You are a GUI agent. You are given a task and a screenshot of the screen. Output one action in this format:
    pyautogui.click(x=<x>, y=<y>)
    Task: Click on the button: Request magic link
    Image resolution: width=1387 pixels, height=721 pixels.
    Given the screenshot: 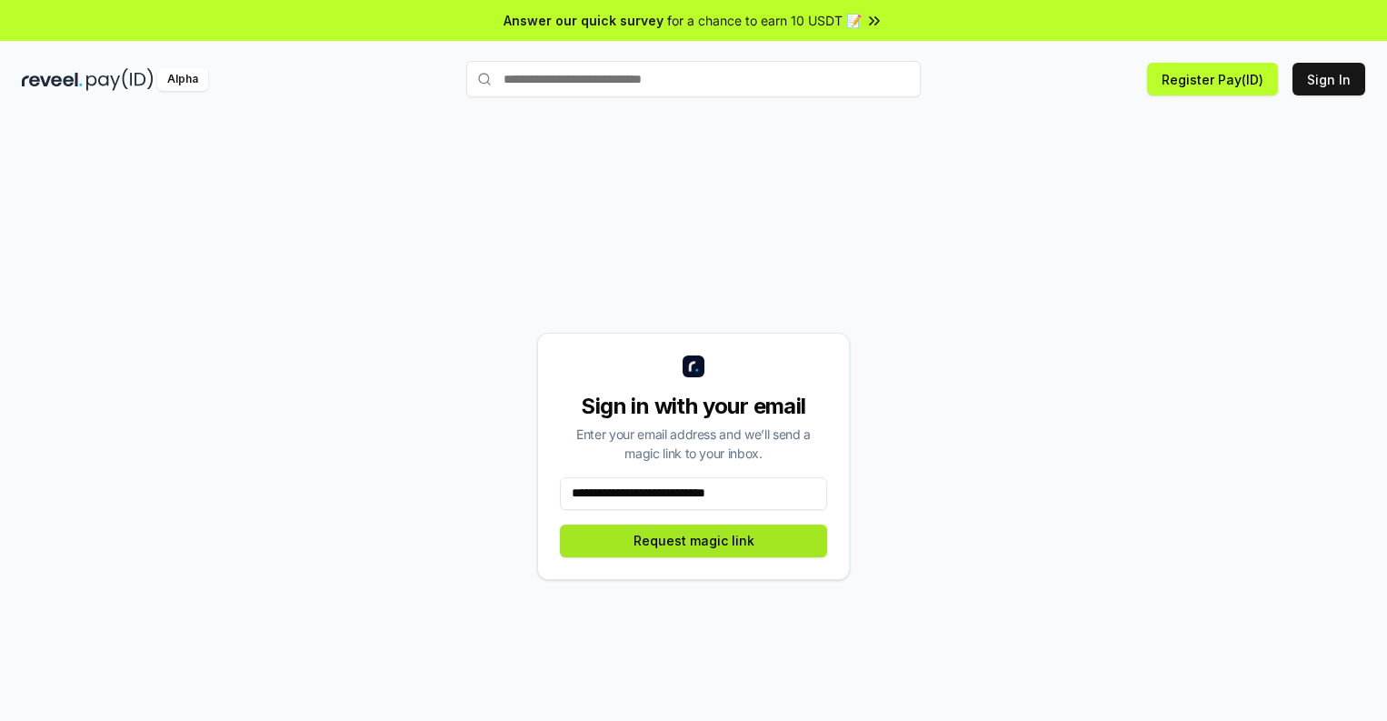 What is the action you would take?
    pyautogui.click(x=694, y=541)
    